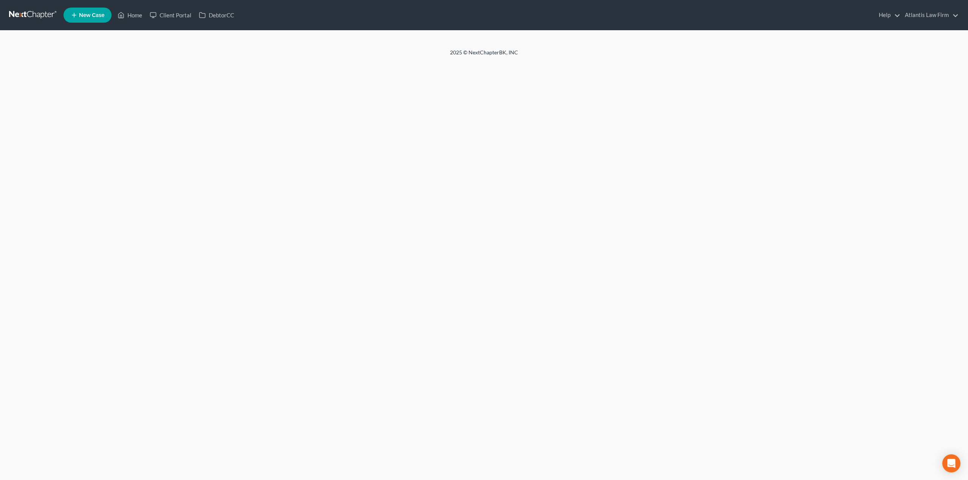 This screenshot has width=968, height=480. What do you see at coordinates (951, 464) in the screenshot?
I see `div: Open Intercom Messenger` at bounding box center [951, 464].